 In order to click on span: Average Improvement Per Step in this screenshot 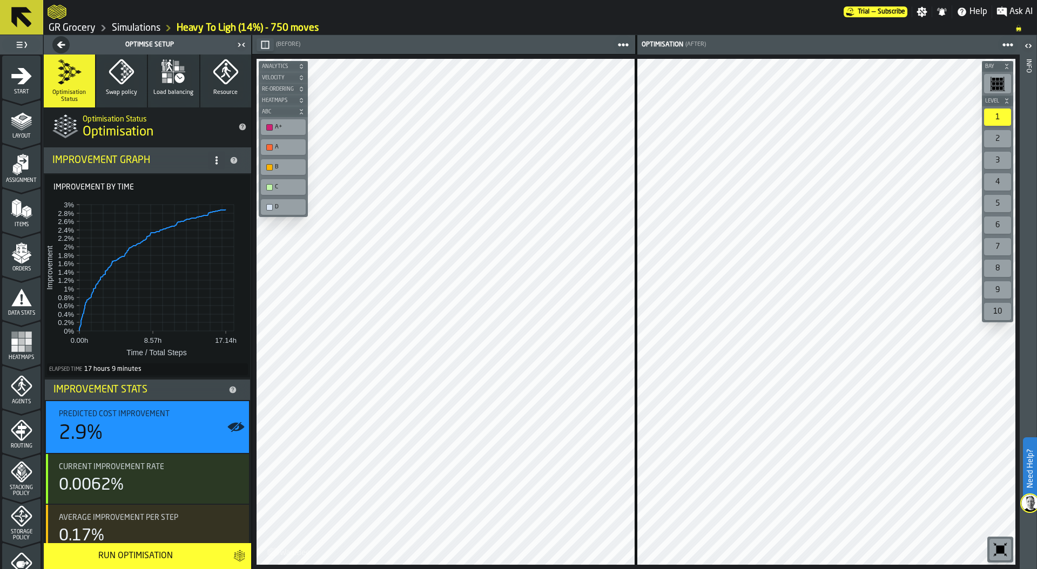, I will do `click(118, 518)`.